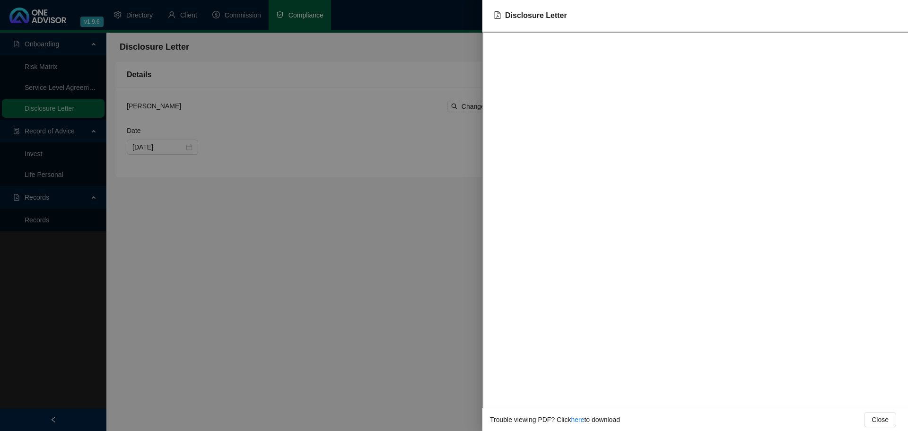 The image size is (908, 431). Describe the element at coordinates (536, 15) in the screenshot. I see `span: Disclosure Letter` at that location.